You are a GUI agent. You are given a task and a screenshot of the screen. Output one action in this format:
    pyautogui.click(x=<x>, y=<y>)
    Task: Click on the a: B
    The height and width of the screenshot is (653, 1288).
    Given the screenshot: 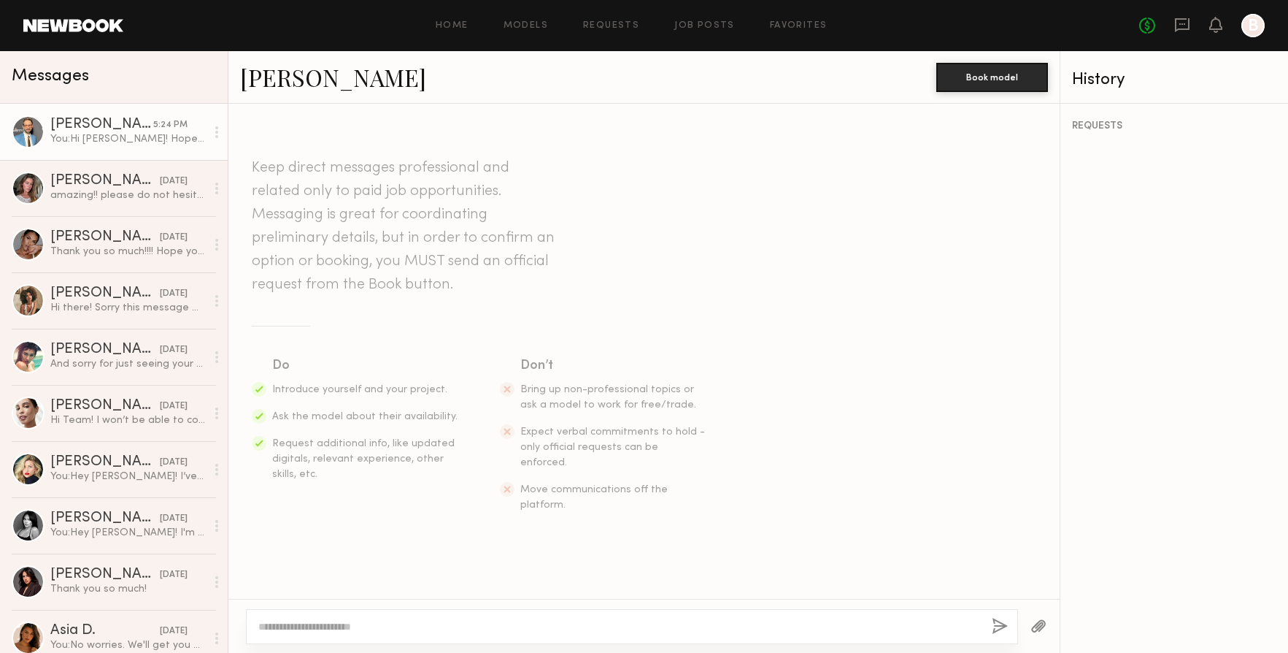 What is the action you would take?
    pyautogui.click(x=1253, y=26)
    